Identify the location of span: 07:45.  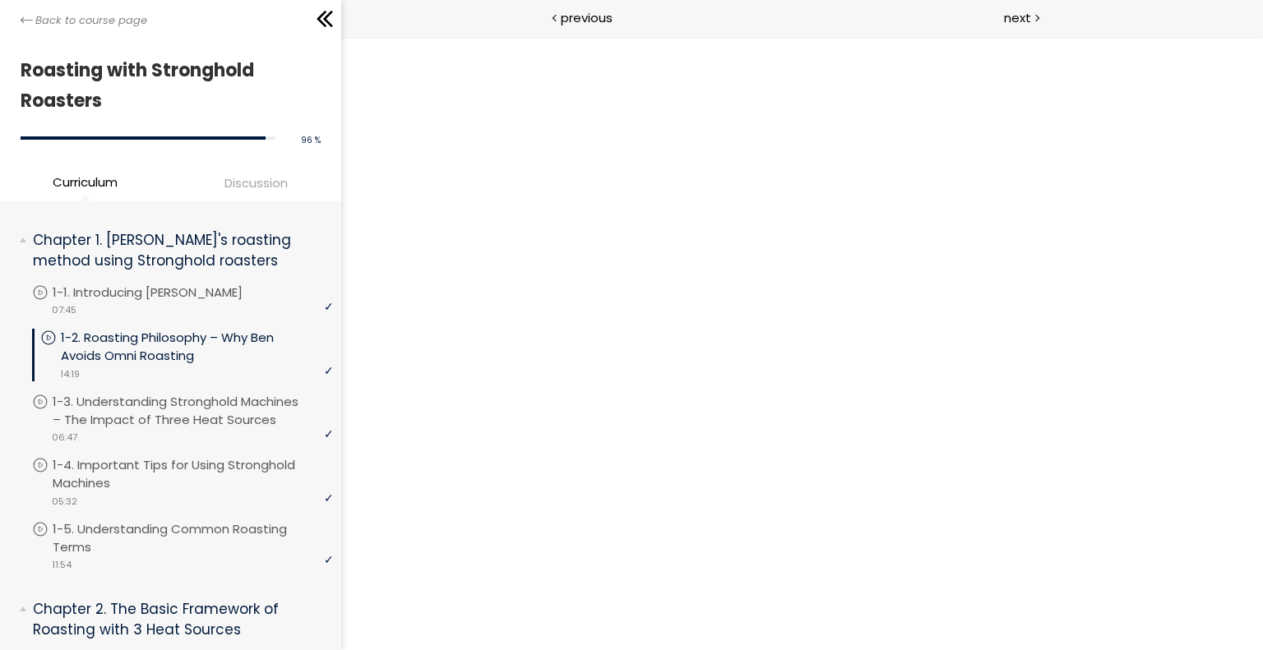
(64, 310).